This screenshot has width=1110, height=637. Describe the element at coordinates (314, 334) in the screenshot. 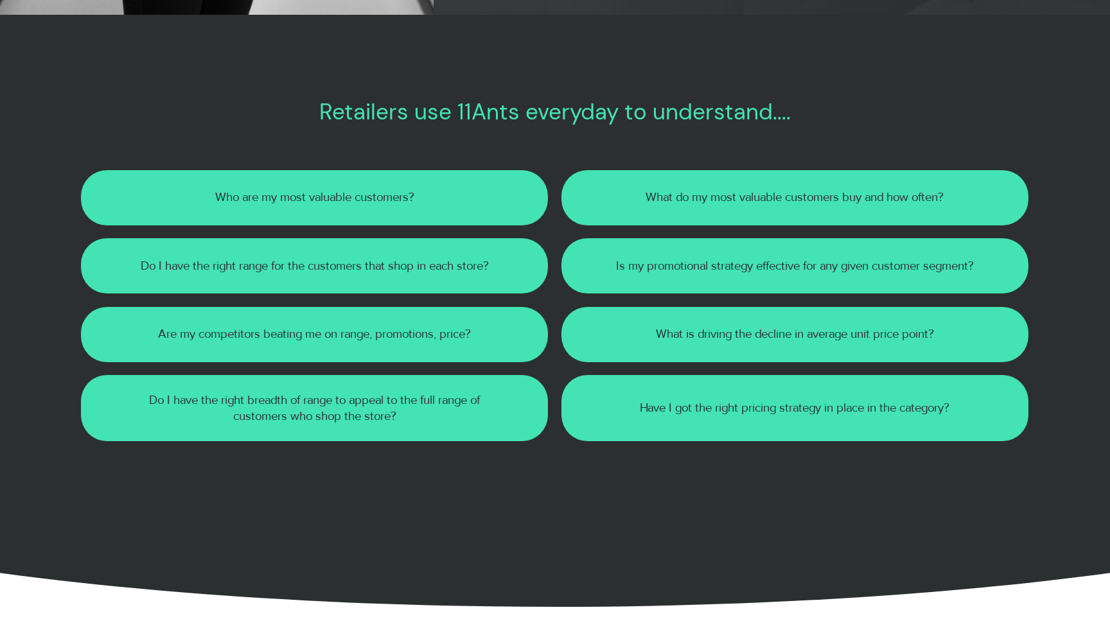

I see `p: Are my competitors beating me on range, promotions, price?` at that location.